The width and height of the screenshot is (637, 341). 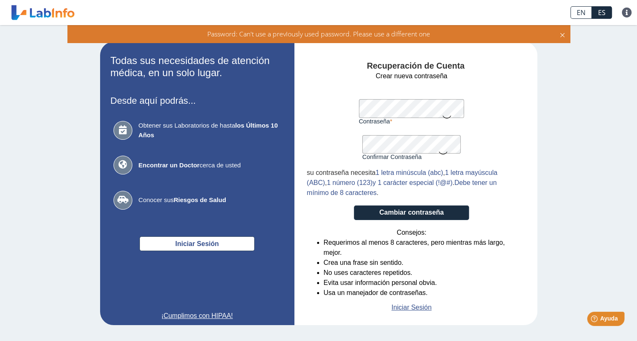 I want to click on a: ES, so click(x=602, y=13).